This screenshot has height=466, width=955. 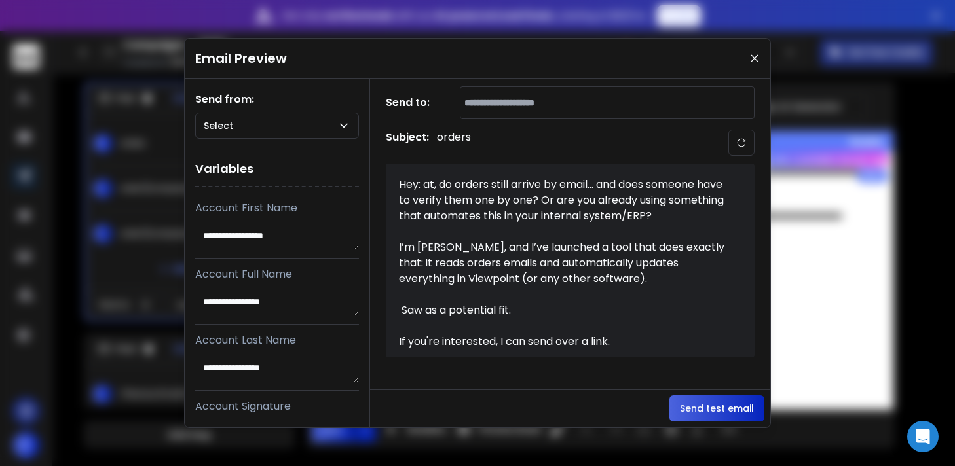 What do you see at coordinates (716, 409) in the screenshot?
I see `button: Send test email` at bounding box center [716, 409].